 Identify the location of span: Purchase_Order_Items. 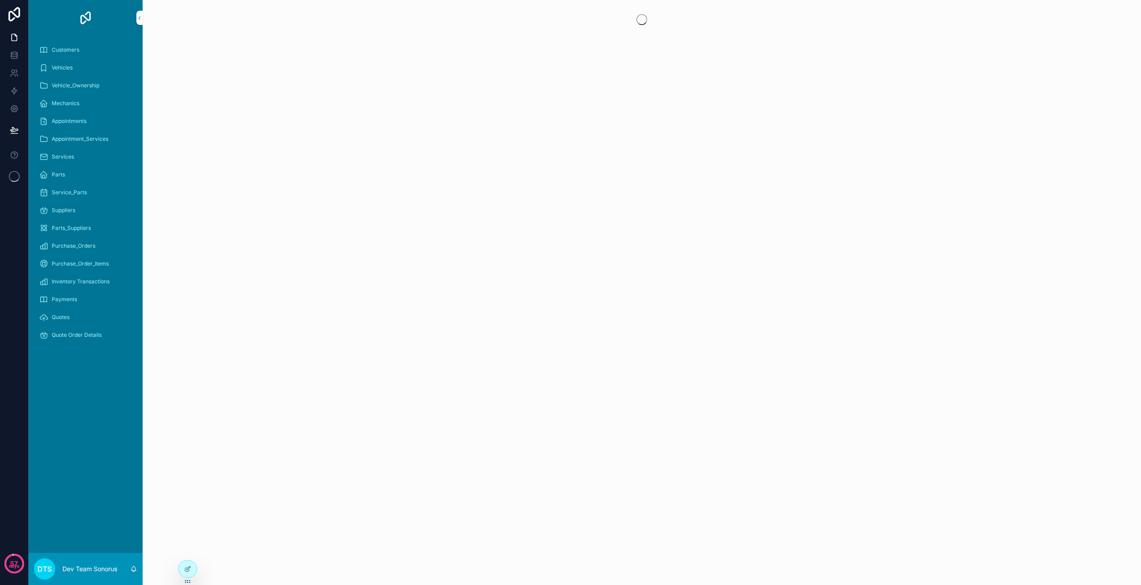
(80, 264).